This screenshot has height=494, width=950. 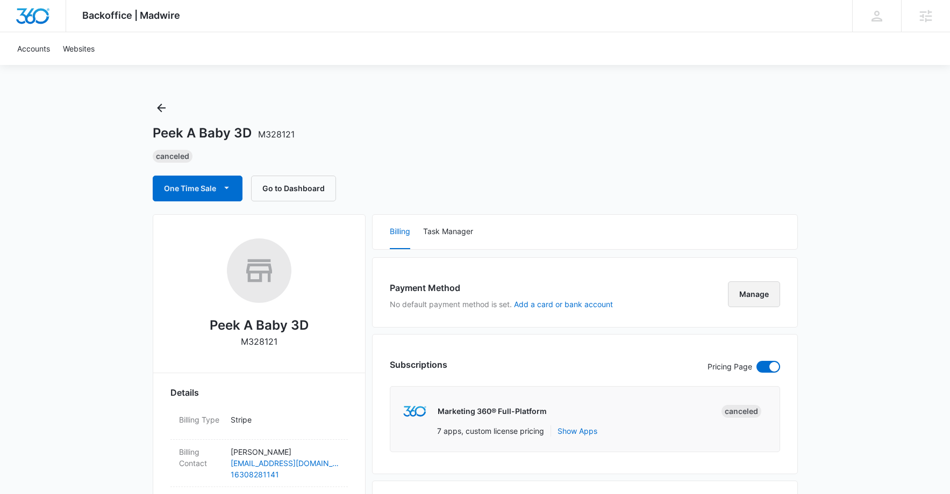 I want to click on button: Task Manager, so click(x=448, y=232).